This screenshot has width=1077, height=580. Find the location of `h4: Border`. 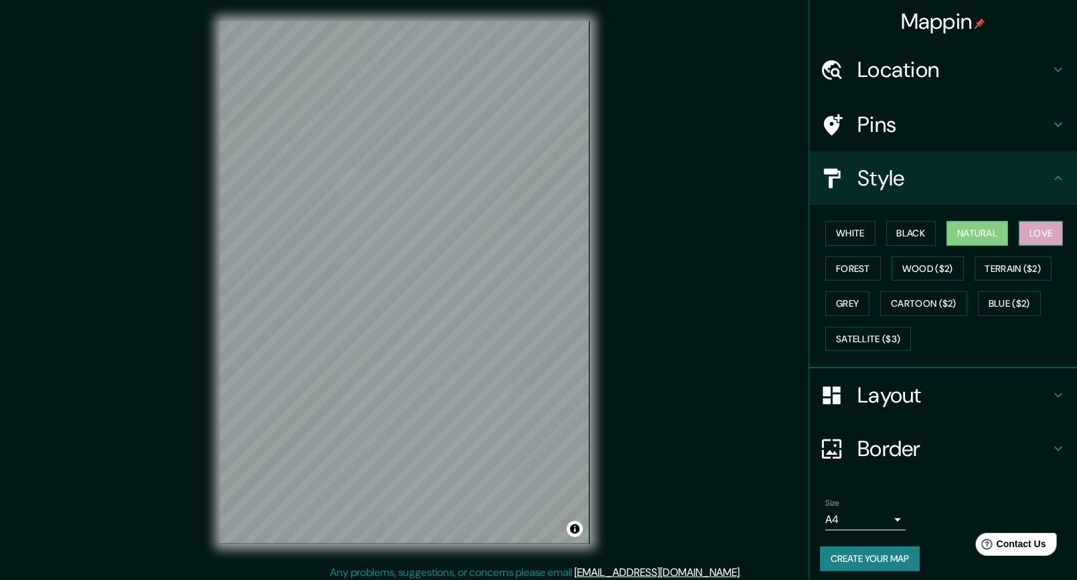

h4: Border is located at coordinates (954, 448).